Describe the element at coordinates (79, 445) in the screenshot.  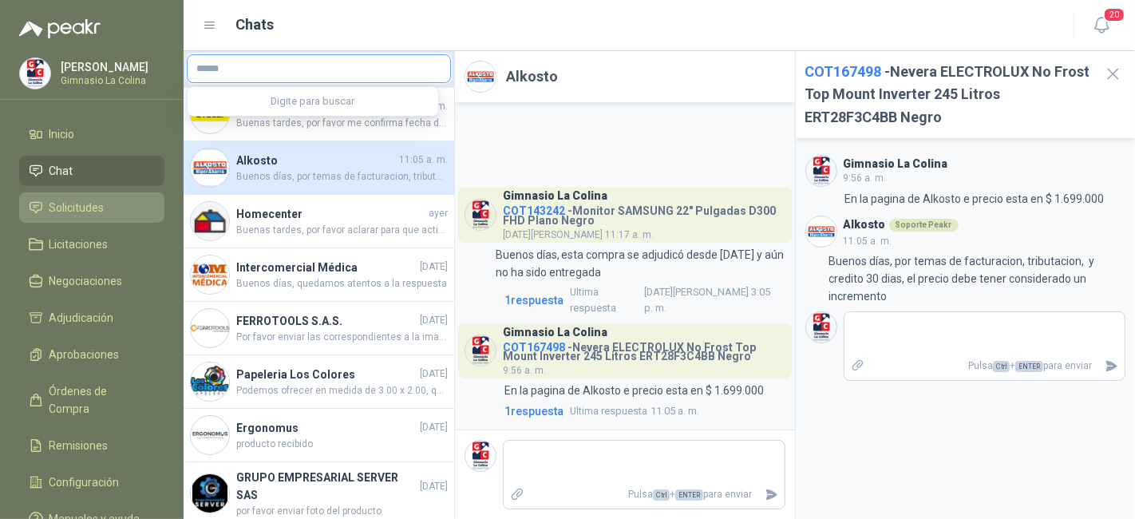
I see `span: Remisiones` at that location.